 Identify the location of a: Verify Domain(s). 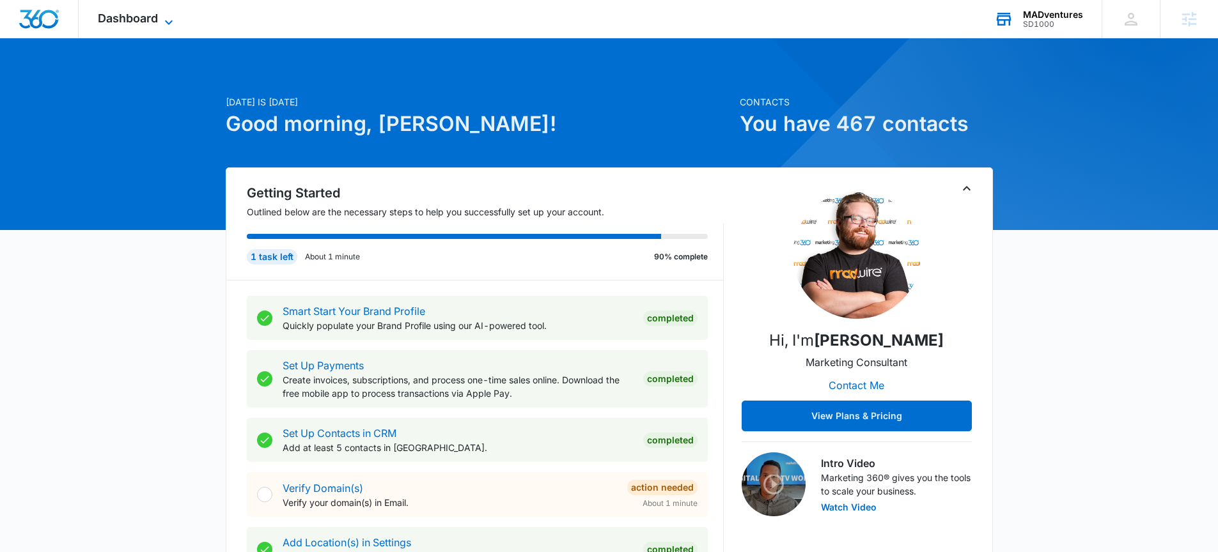
(323, 488).